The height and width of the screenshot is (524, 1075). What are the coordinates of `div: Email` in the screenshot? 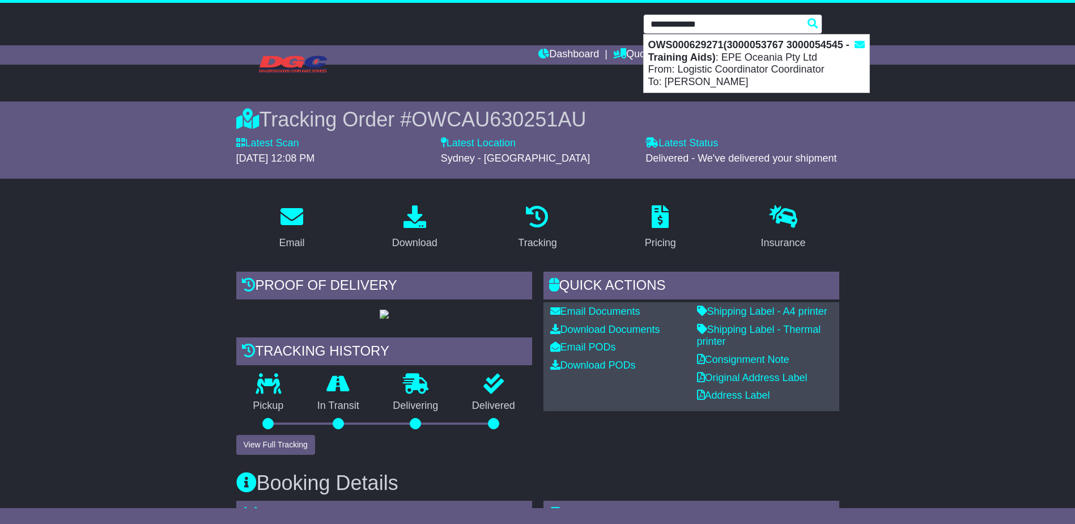 It's located at (291, 243).